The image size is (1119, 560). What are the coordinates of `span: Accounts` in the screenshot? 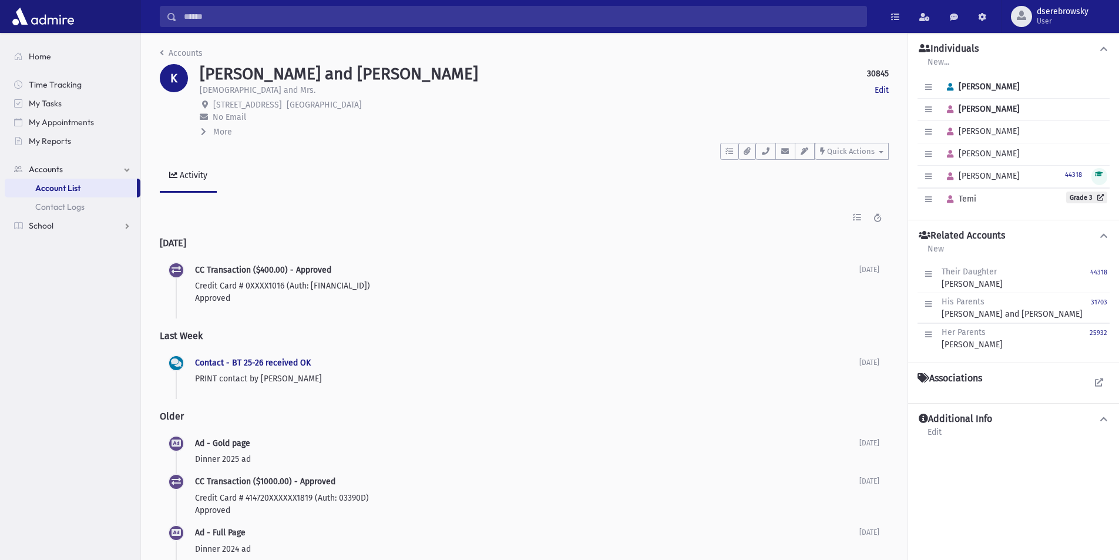 It's located at (46, 169).